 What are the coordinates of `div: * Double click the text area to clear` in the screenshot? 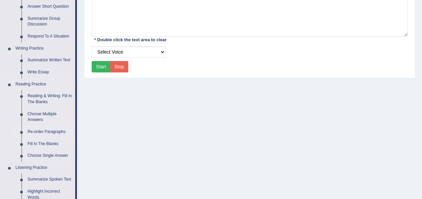 It's located at (130, 40).